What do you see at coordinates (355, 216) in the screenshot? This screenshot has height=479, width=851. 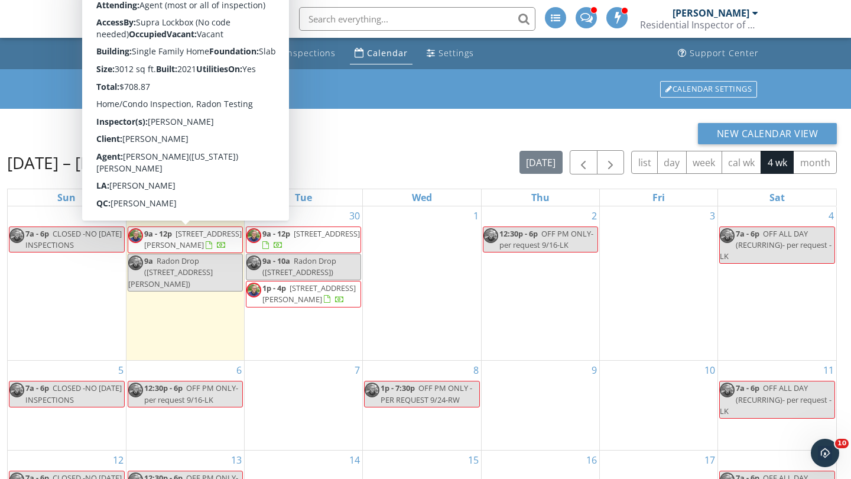 I see `a: Go to September 30, 2025` at bounding box center [355, 216].